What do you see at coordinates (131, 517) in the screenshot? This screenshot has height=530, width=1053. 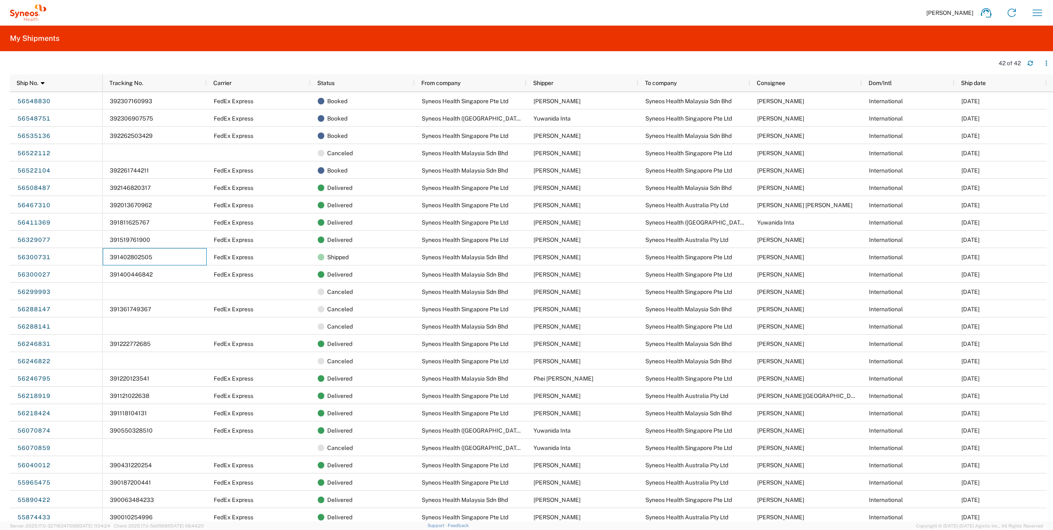 I see `span: 390010254996` at bounding box center [131, 517].